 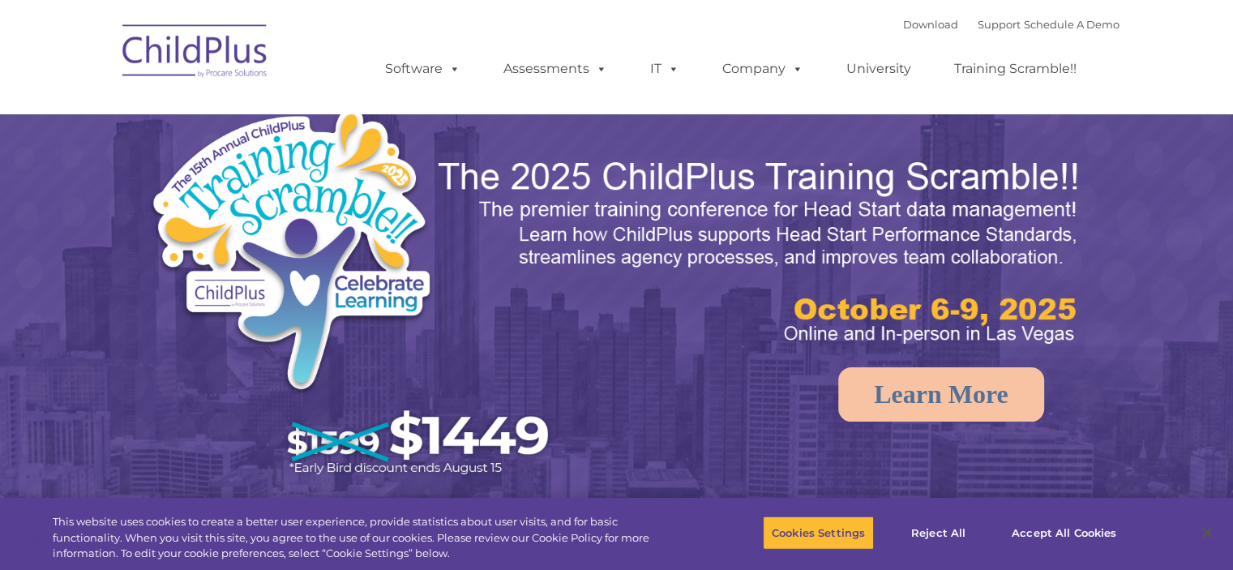 I want to click on a: Schedule A Demo, so click(x=1072, y=24).